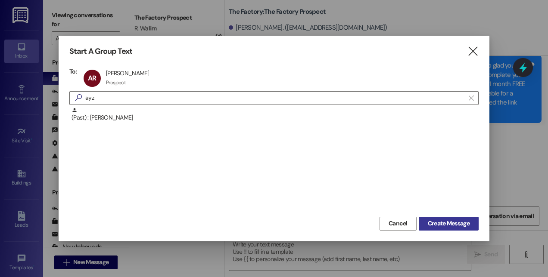 The image size is (548, 277). What do you see at coordinates (73, 71) in the screenshot?
I see `h3: To:` at bounding box center [73, 71].